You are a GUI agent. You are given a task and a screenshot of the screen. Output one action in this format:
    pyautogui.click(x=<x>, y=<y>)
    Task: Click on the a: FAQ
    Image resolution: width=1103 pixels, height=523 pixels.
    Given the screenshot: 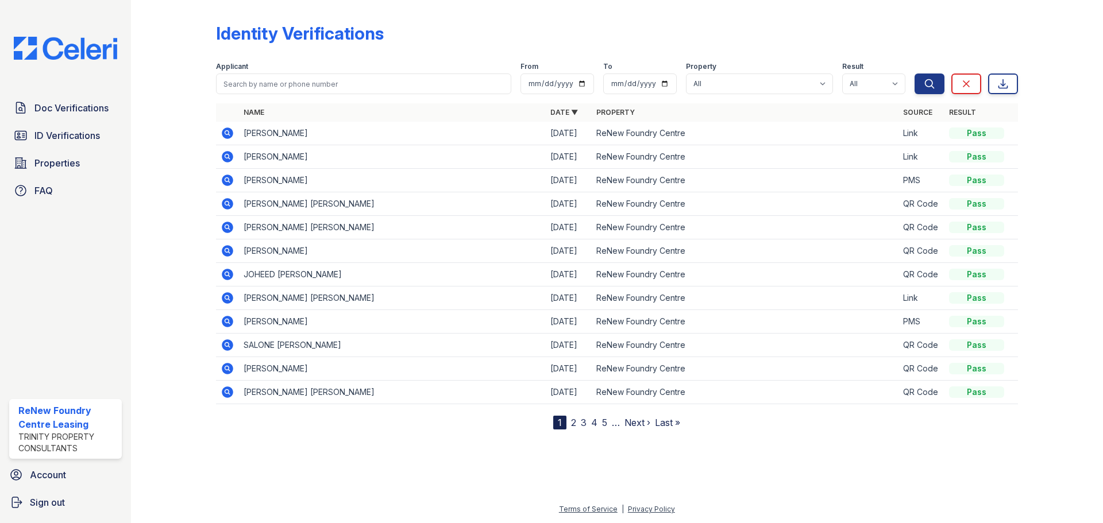 What is the action you would take?
    pyautogui.click(x=65, y=191)
    